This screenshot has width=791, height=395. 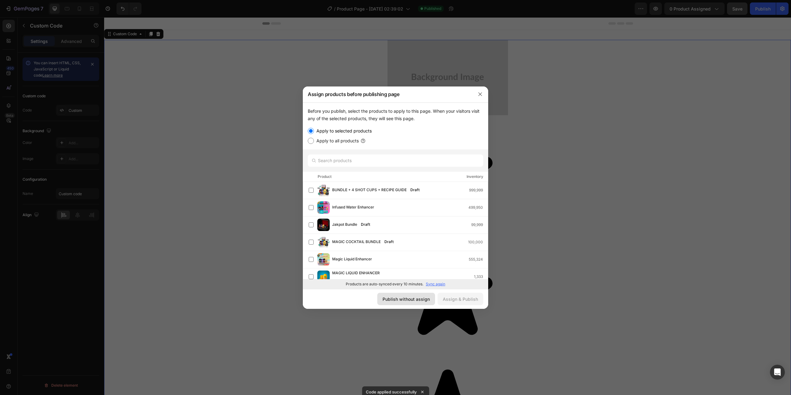 I want to click on span: BUNDLE + 4 SHOT CUPS + RECIPE GUIDE, so click(x=369, y=190).